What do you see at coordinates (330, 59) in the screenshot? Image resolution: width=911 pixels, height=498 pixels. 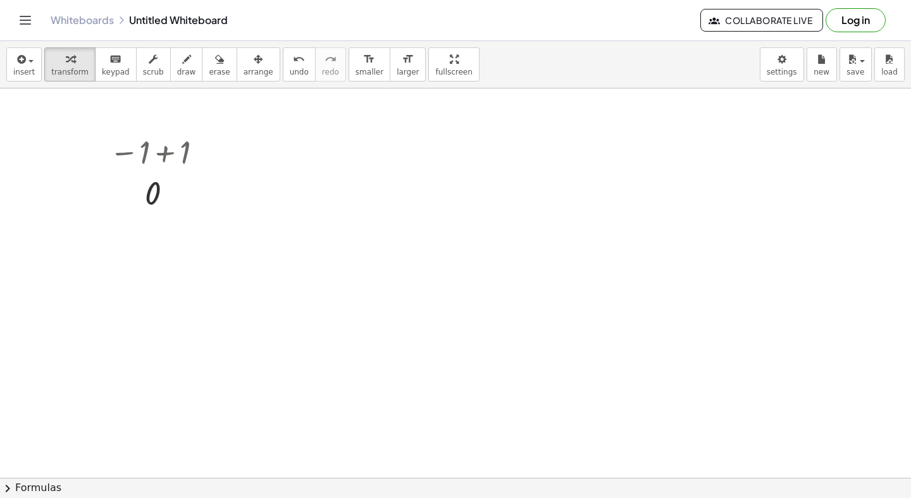 I see `i: redo` at bounding box center [330, 59].